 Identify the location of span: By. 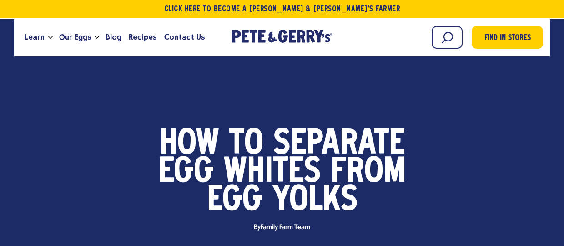
(282, 227).